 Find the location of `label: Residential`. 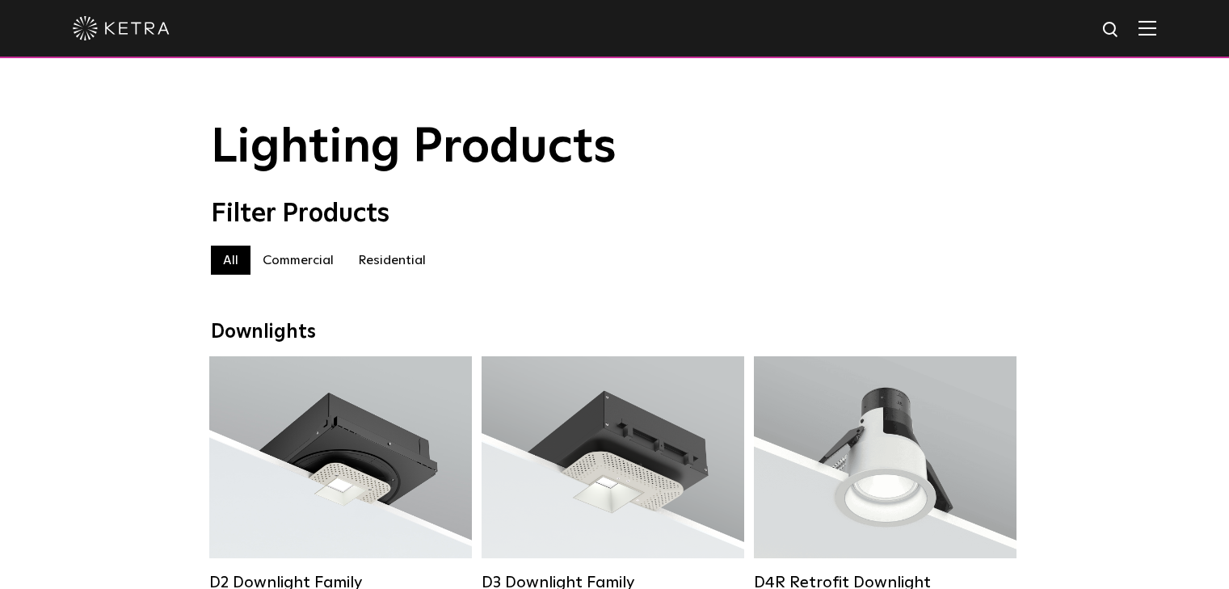

label: Residential is located at coordinates (392, 260).